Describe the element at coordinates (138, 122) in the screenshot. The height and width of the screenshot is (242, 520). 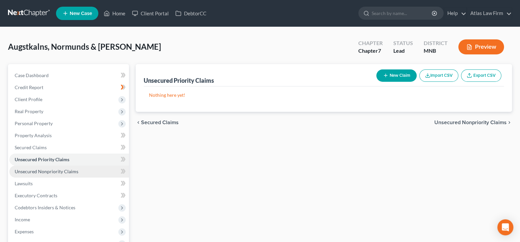
I see `i: chevron_left` at that location.